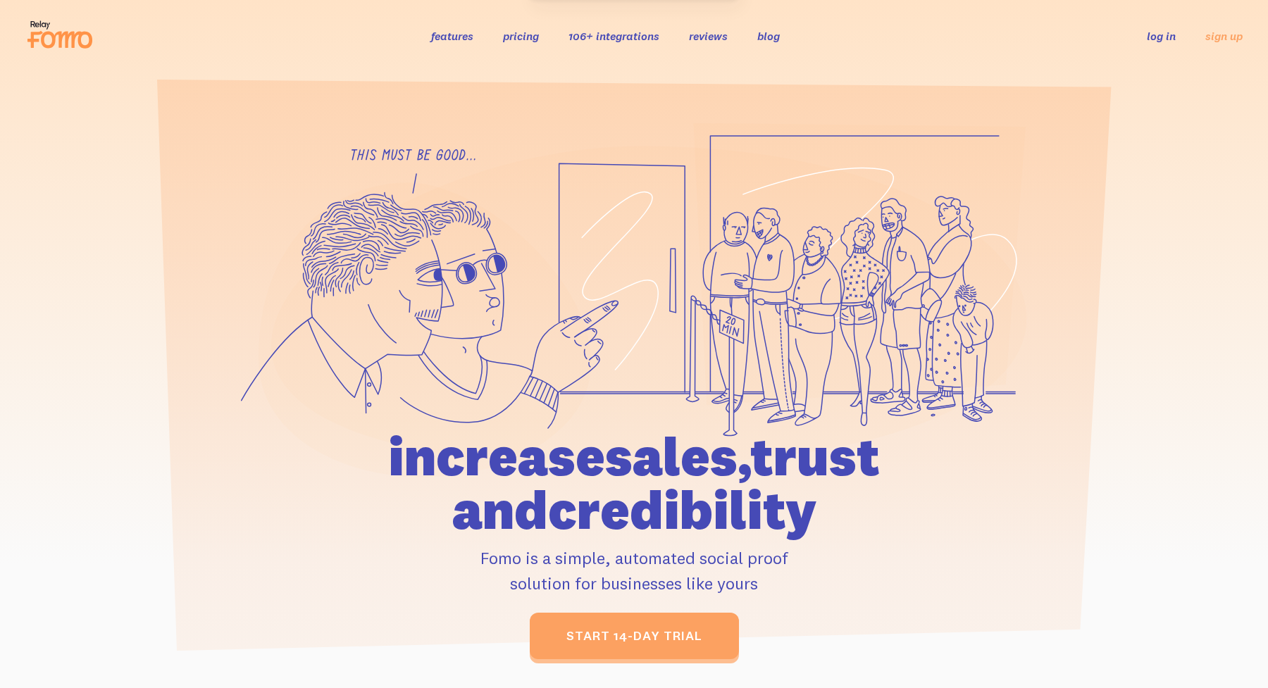 The height and width of the screenshot is (688, 1268). Describe the element at coordinates (634, 483) in the screenshot. I see `h1: increase sales, trust and credibility` at that location.